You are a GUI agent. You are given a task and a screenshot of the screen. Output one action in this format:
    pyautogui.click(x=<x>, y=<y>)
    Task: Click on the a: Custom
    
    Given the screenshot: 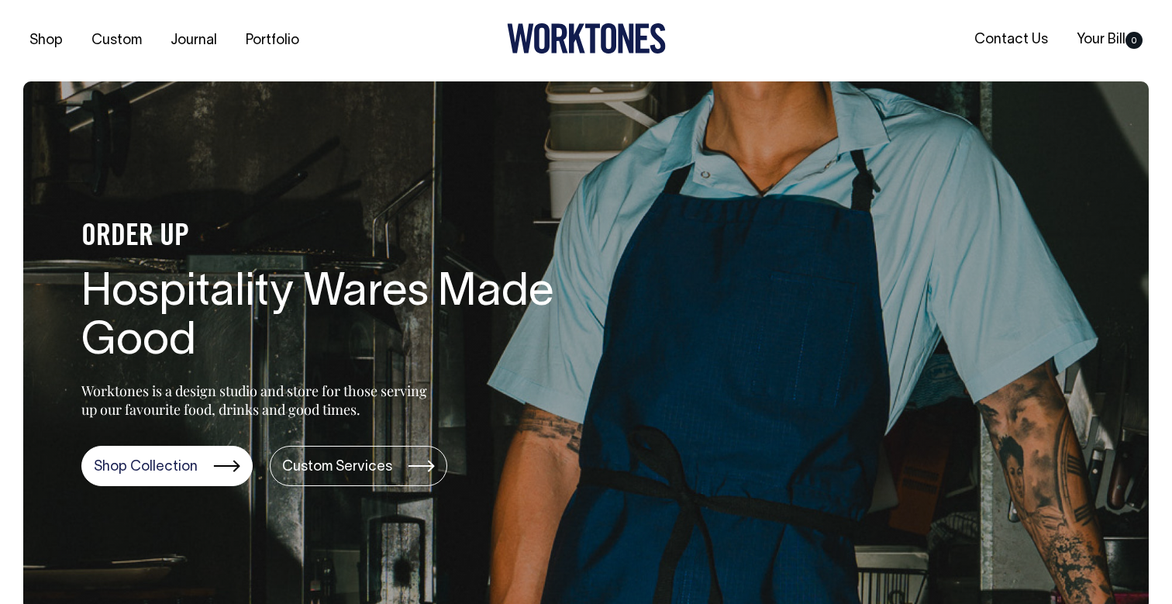 What is the action you would take?
    pyautogui.click(x=116, y=40)
    